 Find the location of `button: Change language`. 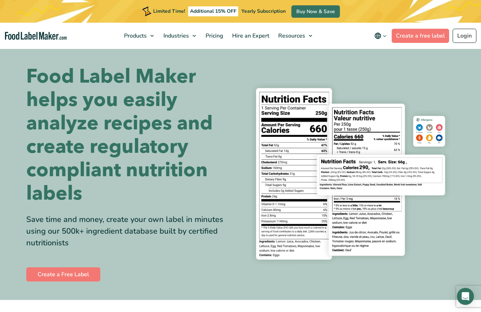

button: Change language is located at coordinates (381, 36).